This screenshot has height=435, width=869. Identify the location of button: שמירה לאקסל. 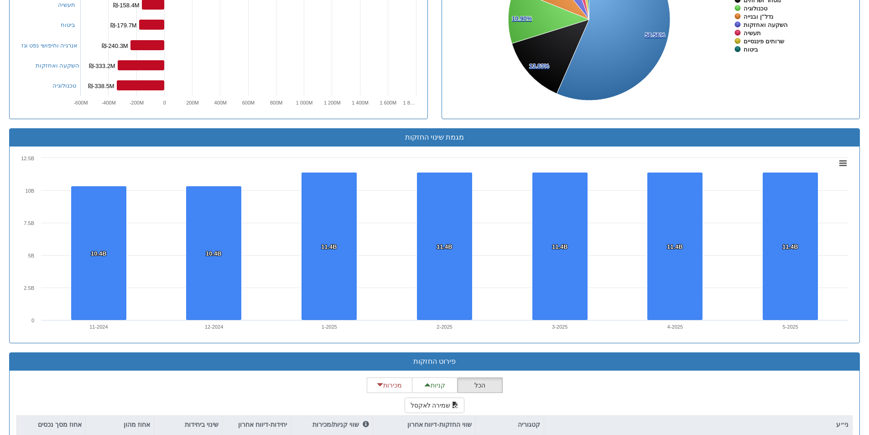
(435, 405).